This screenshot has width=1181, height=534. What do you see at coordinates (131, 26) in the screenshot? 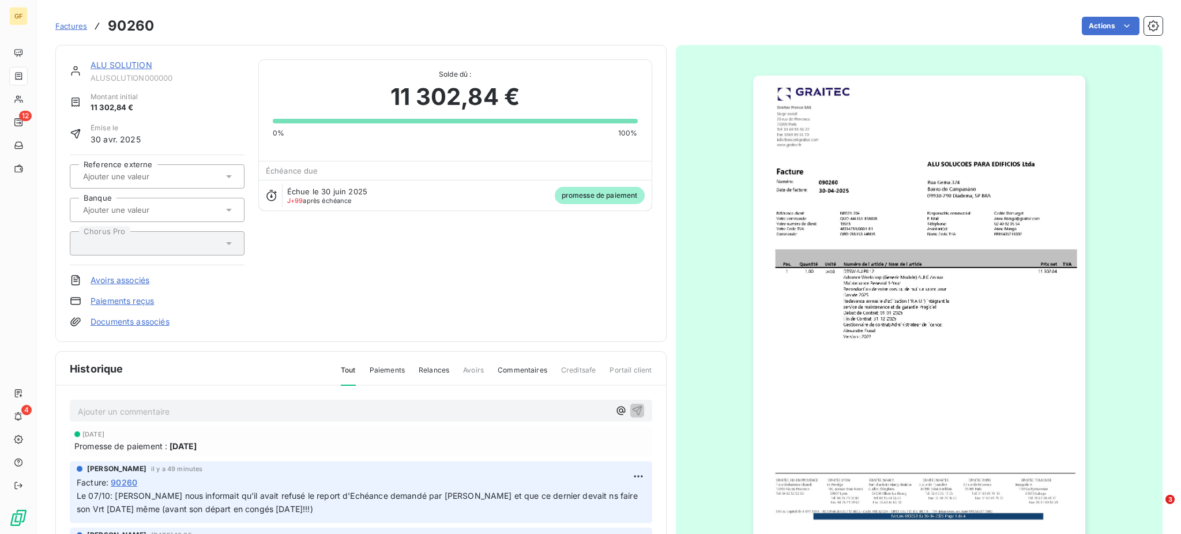
I see `h3: 90260` at bounding box center [131, 26].